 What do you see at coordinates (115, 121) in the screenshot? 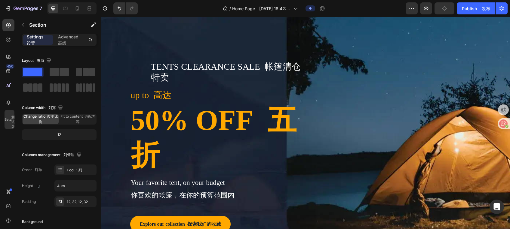
I see `p: 50% OFF` at bounding box center [115, 121].